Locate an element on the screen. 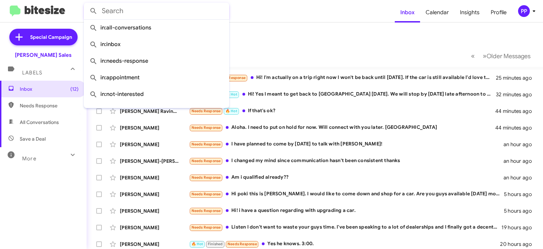 The image size is (543, 249). span: Profile is located at coordinates (499, 12).